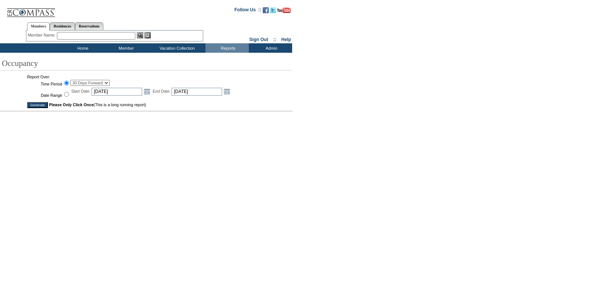  I want to click on a: Sign Out, so click(258, 40).